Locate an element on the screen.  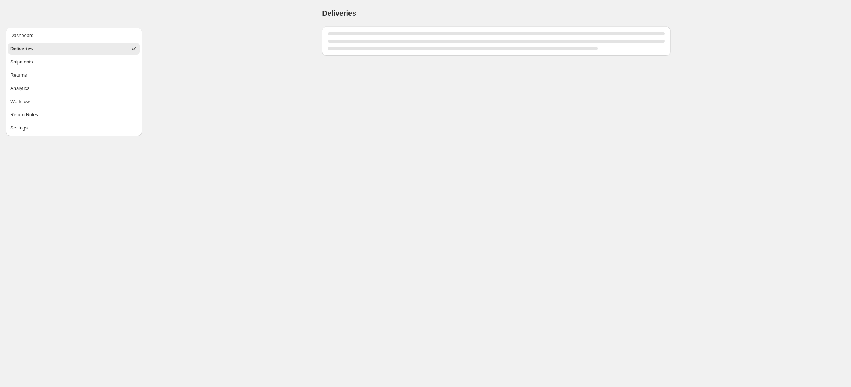
span: Shipments is located at coordinates (21, 62).